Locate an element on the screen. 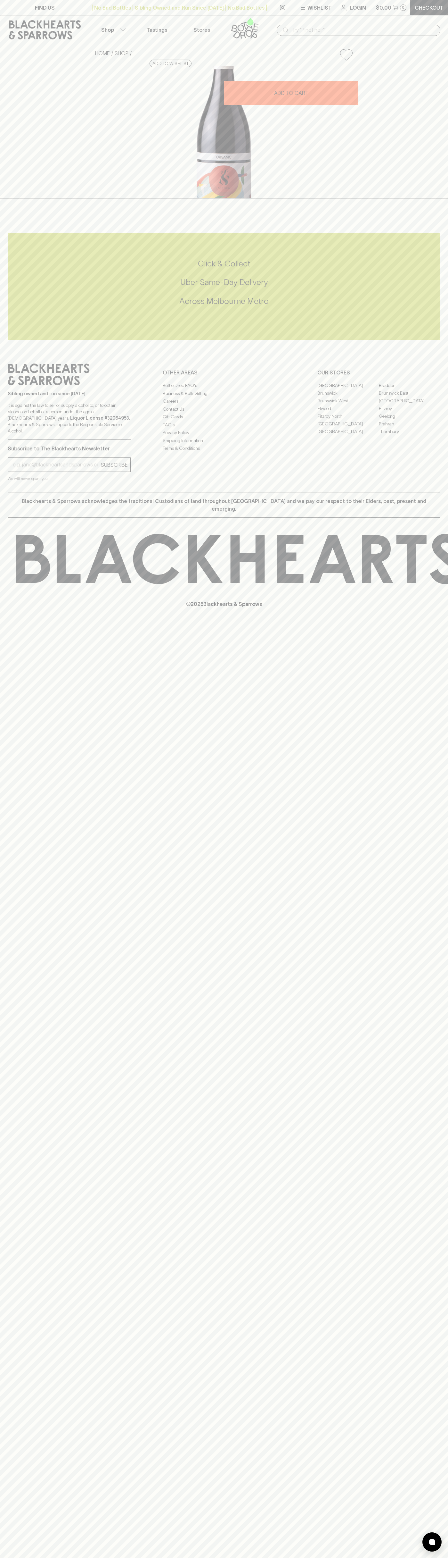  p: ADD TO CART is located at coordinates (291, 93).